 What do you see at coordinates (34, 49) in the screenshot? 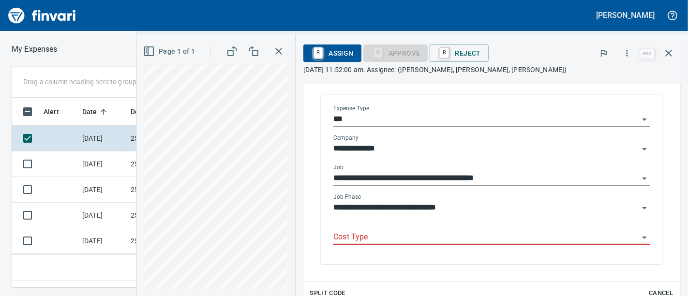
I see `p: My Expenses` at bounding box center [34, 49].